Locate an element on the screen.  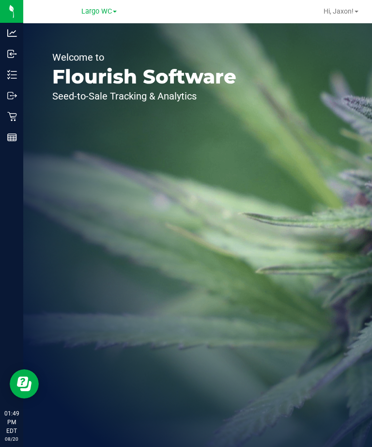
inline-svg: Outbound is located at coordinates (12, 96).